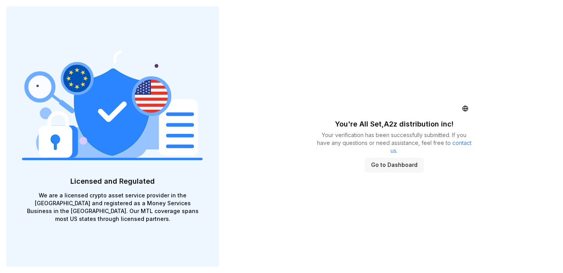  Describe the element at coordinates (394, 124) in the screenshot. I see `p: You're All Set, A2z distribution inc !` at that location.